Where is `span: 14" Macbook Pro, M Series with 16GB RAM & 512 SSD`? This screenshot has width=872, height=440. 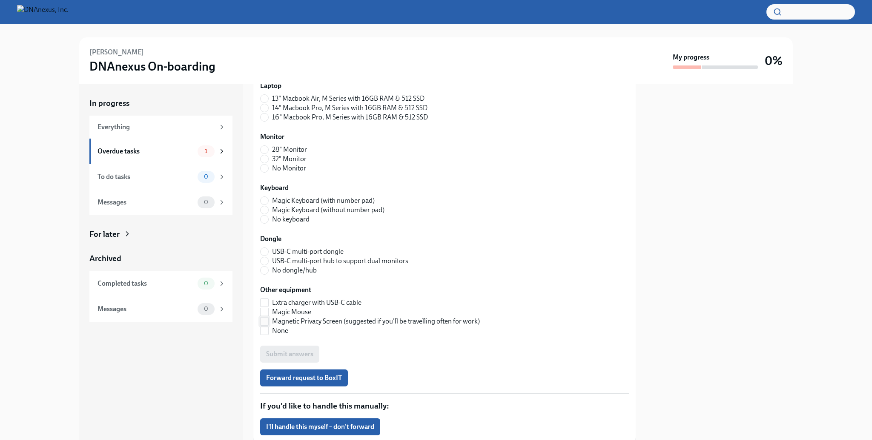
span: 14" Macbook Pro, M Series with 16GB RAM & 512 SSD is located at coordinates (349, 108).